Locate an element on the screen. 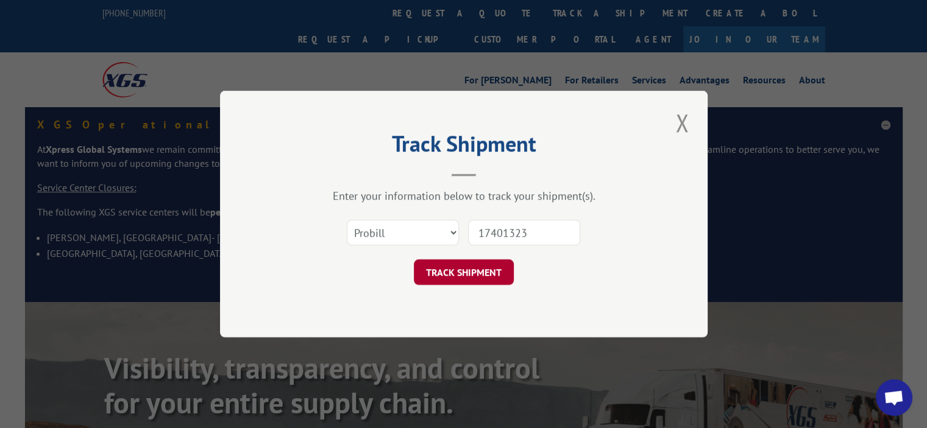  button: TRACK SHIPMENT is located at coordinates (464, 272).